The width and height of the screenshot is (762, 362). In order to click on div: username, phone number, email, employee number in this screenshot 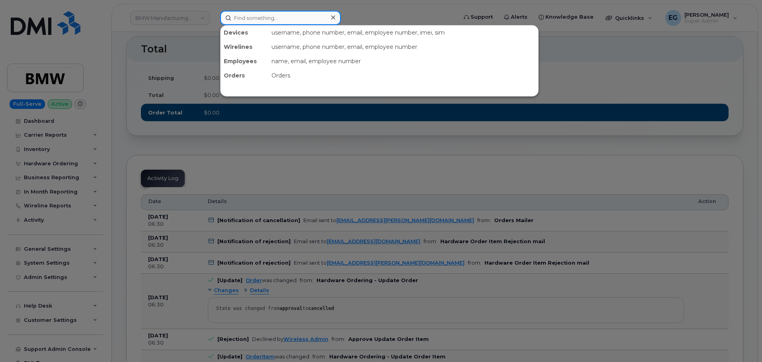, I will do `click(403, 47)`.